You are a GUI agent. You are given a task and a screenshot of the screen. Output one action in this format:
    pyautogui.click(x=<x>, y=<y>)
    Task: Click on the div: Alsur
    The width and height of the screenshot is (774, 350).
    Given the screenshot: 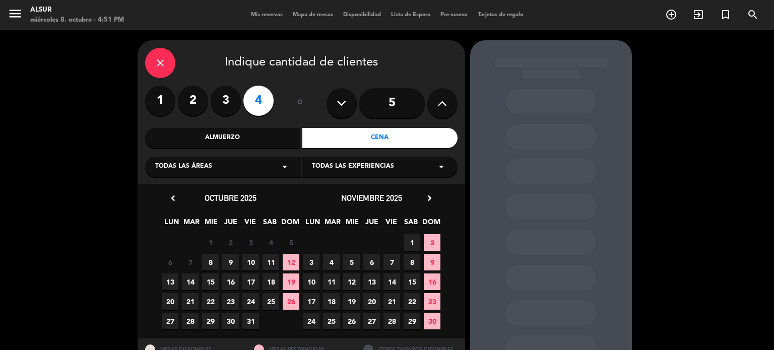 What is the action you would take?
    pyautogui.click(x=77, y=10)
    